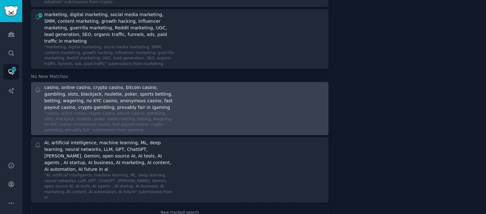 The height and width of the screenshot is (214, 486). I want to click on span: 200, so click(14, 69).